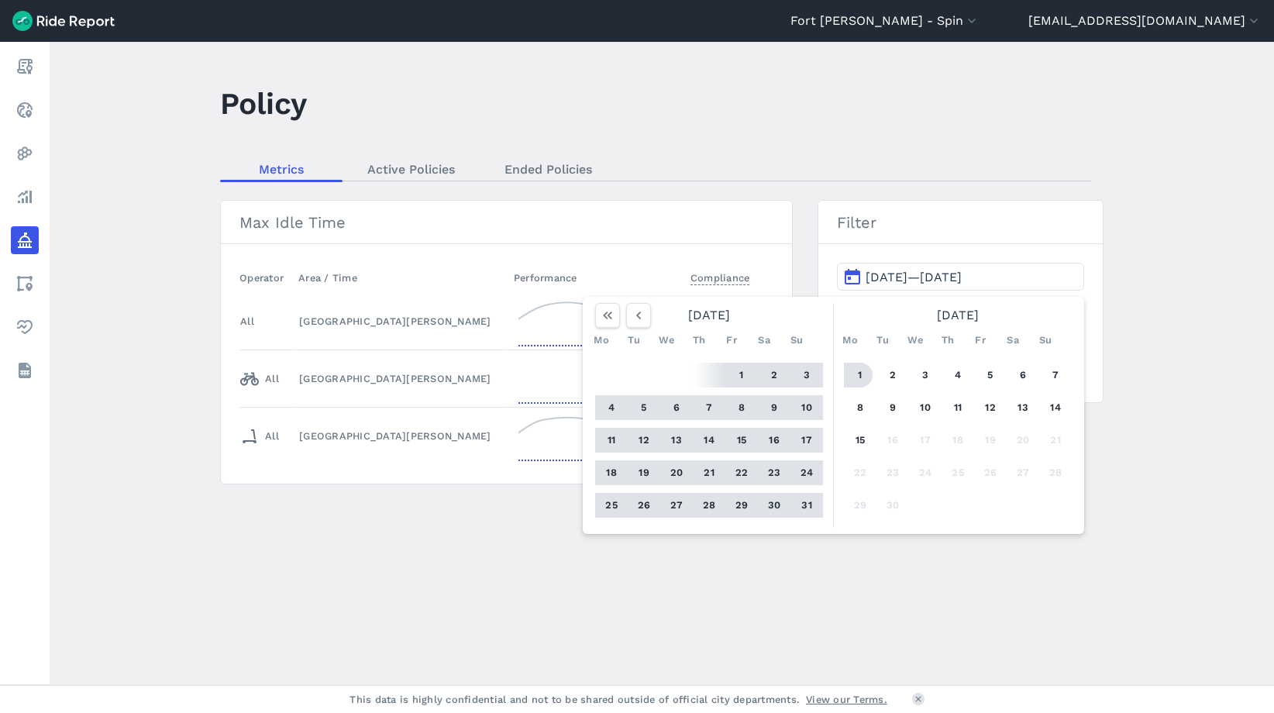 This screenshot has height=713, width=1274. Describe the element at coordinates (400, 277) in the screenshot. I see `th: Area / Time` at that location.